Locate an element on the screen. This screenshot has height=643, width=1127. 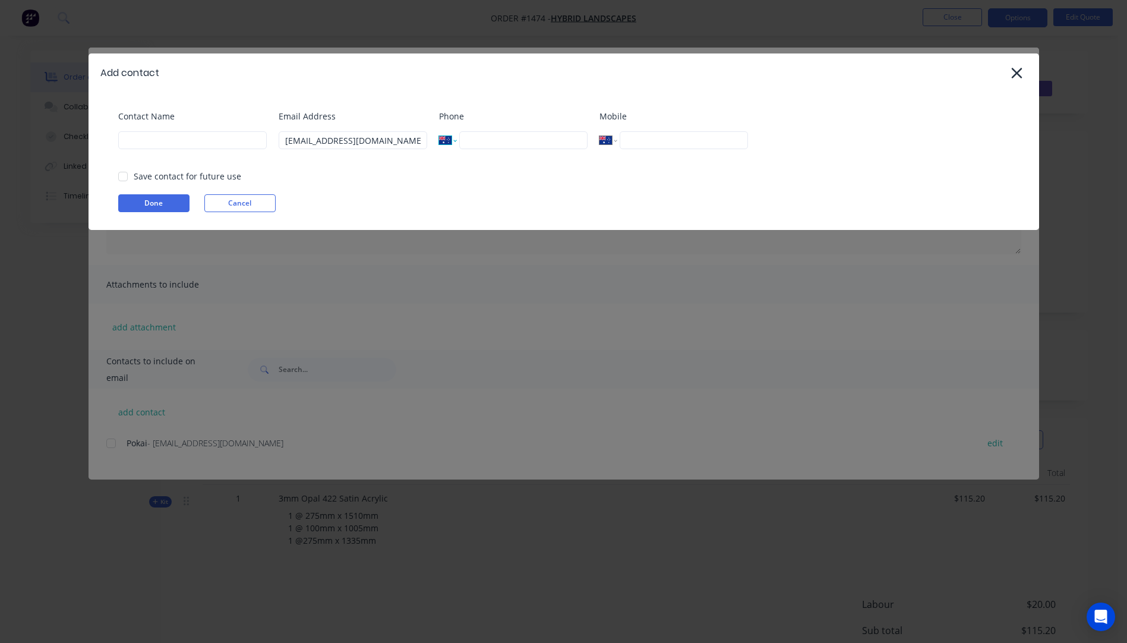
label: Mobile is located at coordinates (674, 116).